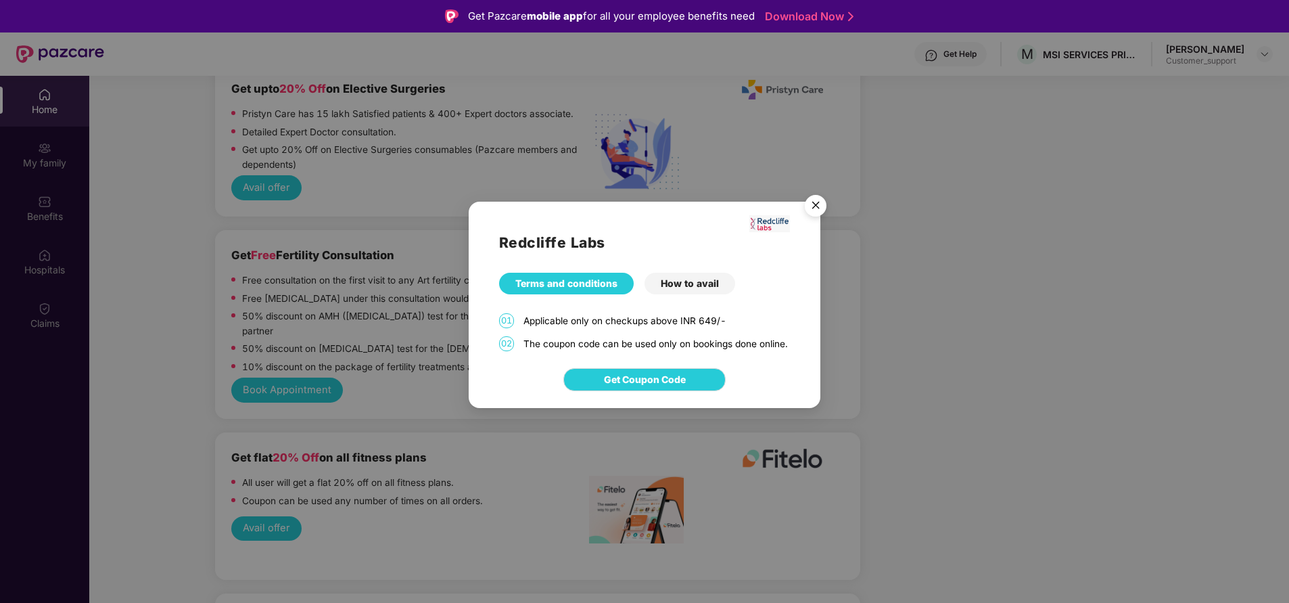  I want to click on div: The coupon code can be used only on bookings done online., so click(657, 344).